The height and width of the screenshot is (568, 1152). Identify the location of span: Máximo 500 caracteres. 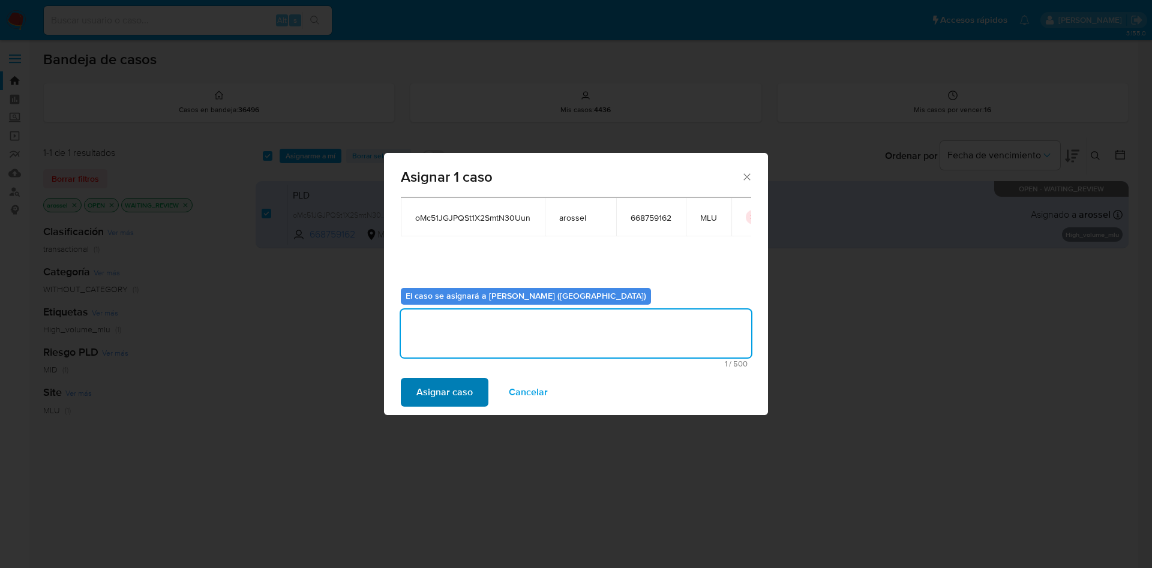
(576, 364).